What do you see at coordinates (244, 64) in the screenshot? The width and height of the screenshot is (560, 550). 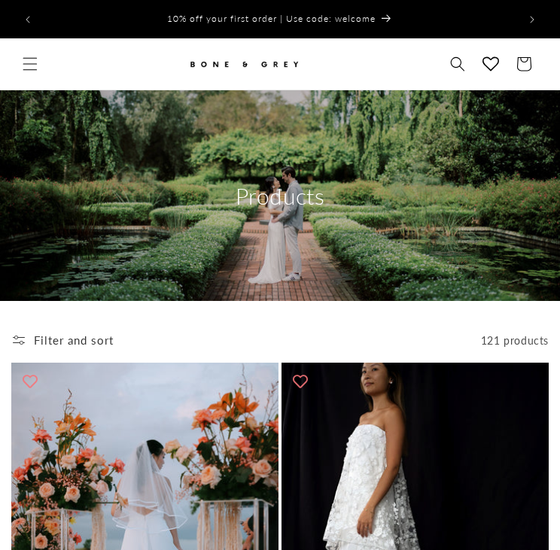 I see `a: Bone and Grey Bridal` at bounding box center [244, 64].